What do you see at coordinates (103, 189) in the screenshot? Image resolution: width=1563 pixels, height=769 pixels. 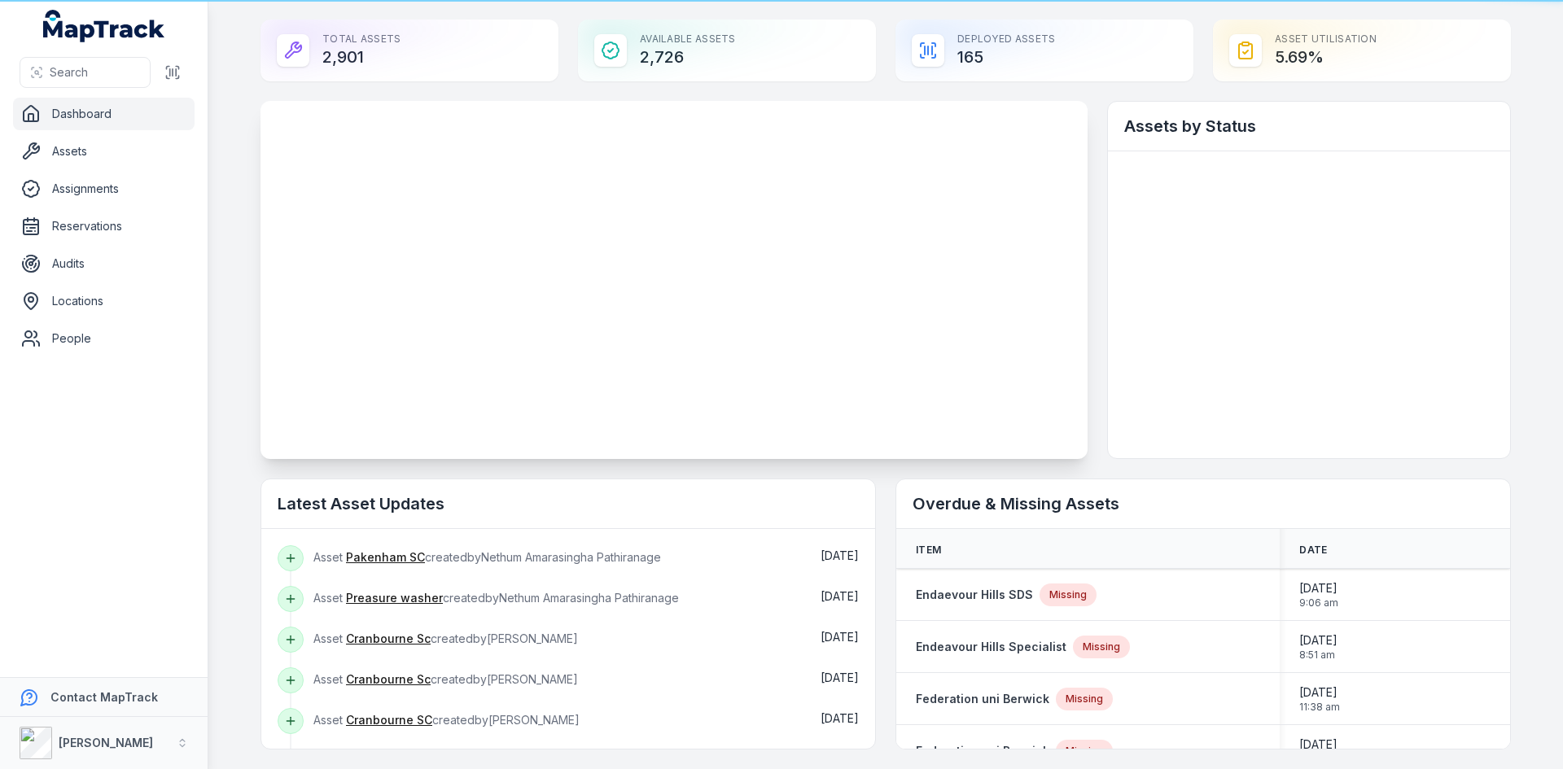 I see `a: Assignments` at bounding box center [103, 189].